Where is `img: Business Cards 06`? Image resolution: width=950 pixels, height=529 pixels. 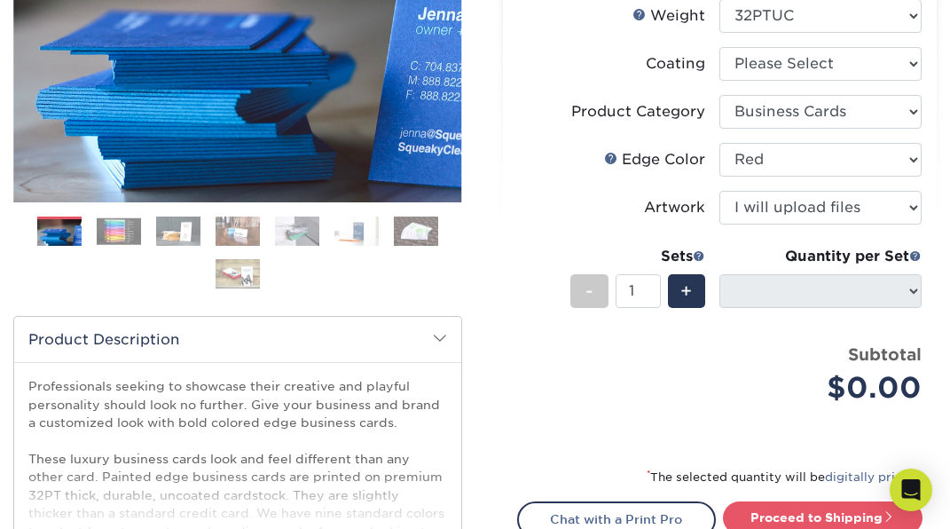
img: Business Cards 06 is located at coordinates (356, 231).